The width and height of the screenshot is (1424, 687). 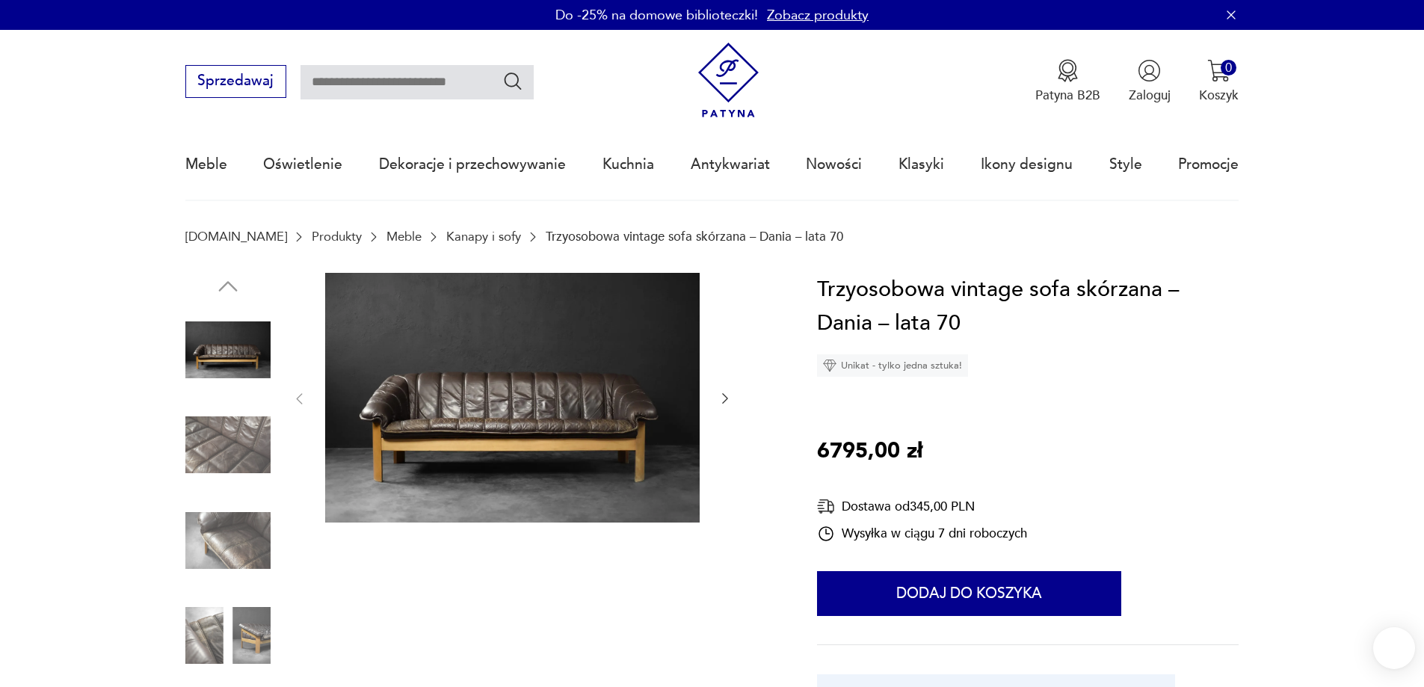 What do you see at coordinates (921, 165) in the screenshot?
I see `a: Klasyki` at bounding box center [921, 165].